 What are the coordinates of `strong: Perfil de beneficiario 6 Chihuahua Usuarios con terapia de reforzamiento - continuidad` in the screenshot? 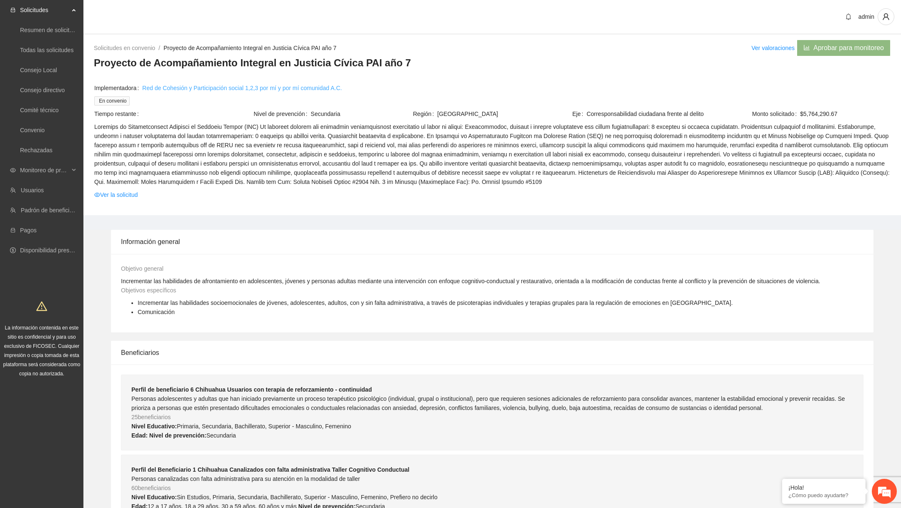 It's located at (251, 389).